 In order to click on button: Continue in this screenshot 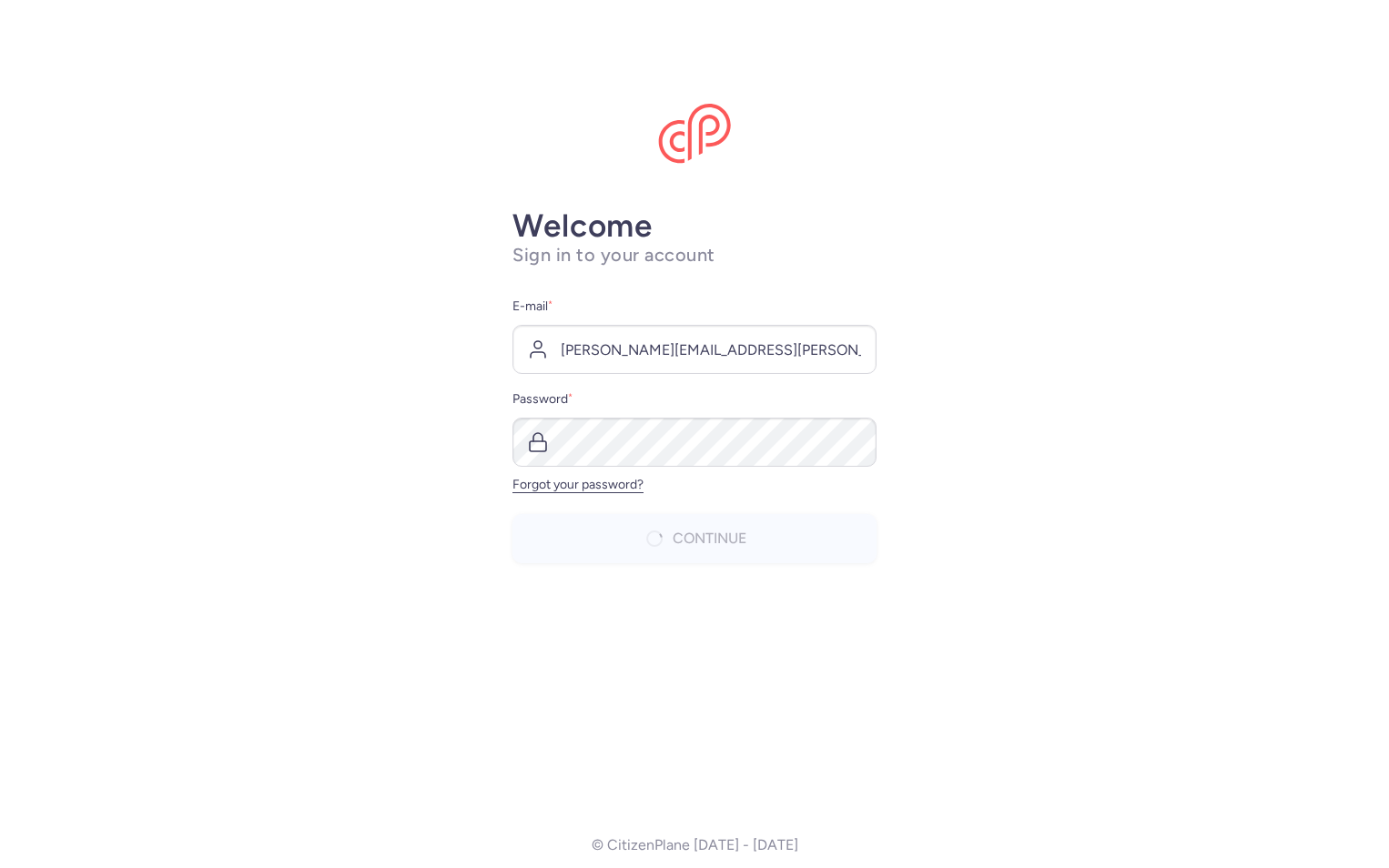, I will do `click(695, 538)`.